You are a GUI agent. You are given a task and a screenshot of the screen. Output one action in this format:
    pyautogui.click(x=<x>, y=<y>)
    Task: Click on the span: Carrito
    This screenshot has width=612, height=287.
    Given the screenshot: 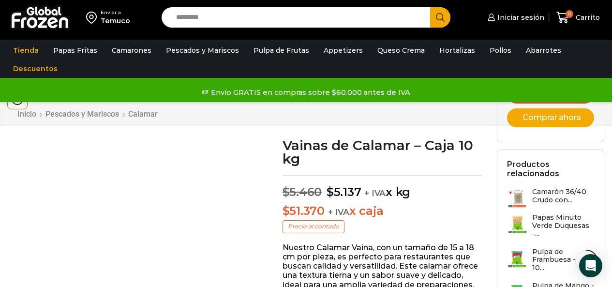 What is the action you would take?
    pyautogui.click(x=587, y=17)
    